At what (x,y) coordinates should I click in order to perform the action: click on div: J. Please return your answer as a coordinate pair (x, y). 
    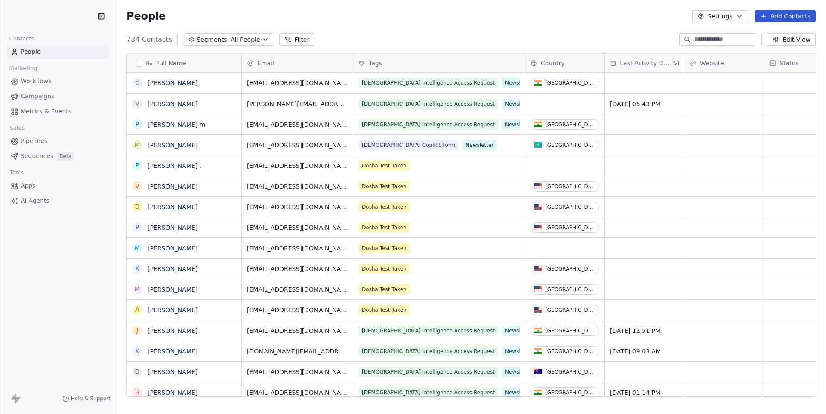
    Looking at the image, I should click on (137, 331).